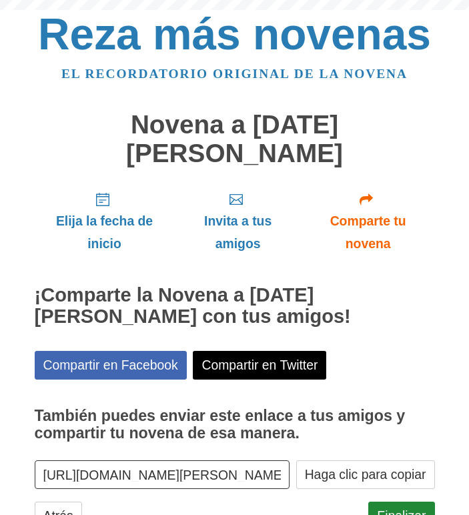 This screenshot has width=469, height=515. I want to click on a: Invita a tus amigos, so click(238, 221).